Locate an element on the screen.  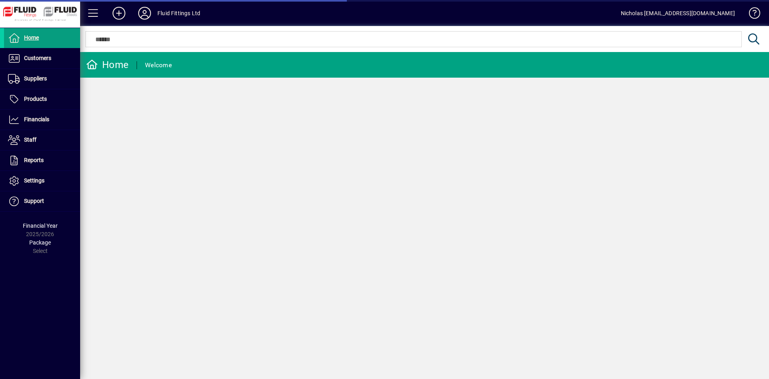
button: Profile is located at coordinates (145, 13).